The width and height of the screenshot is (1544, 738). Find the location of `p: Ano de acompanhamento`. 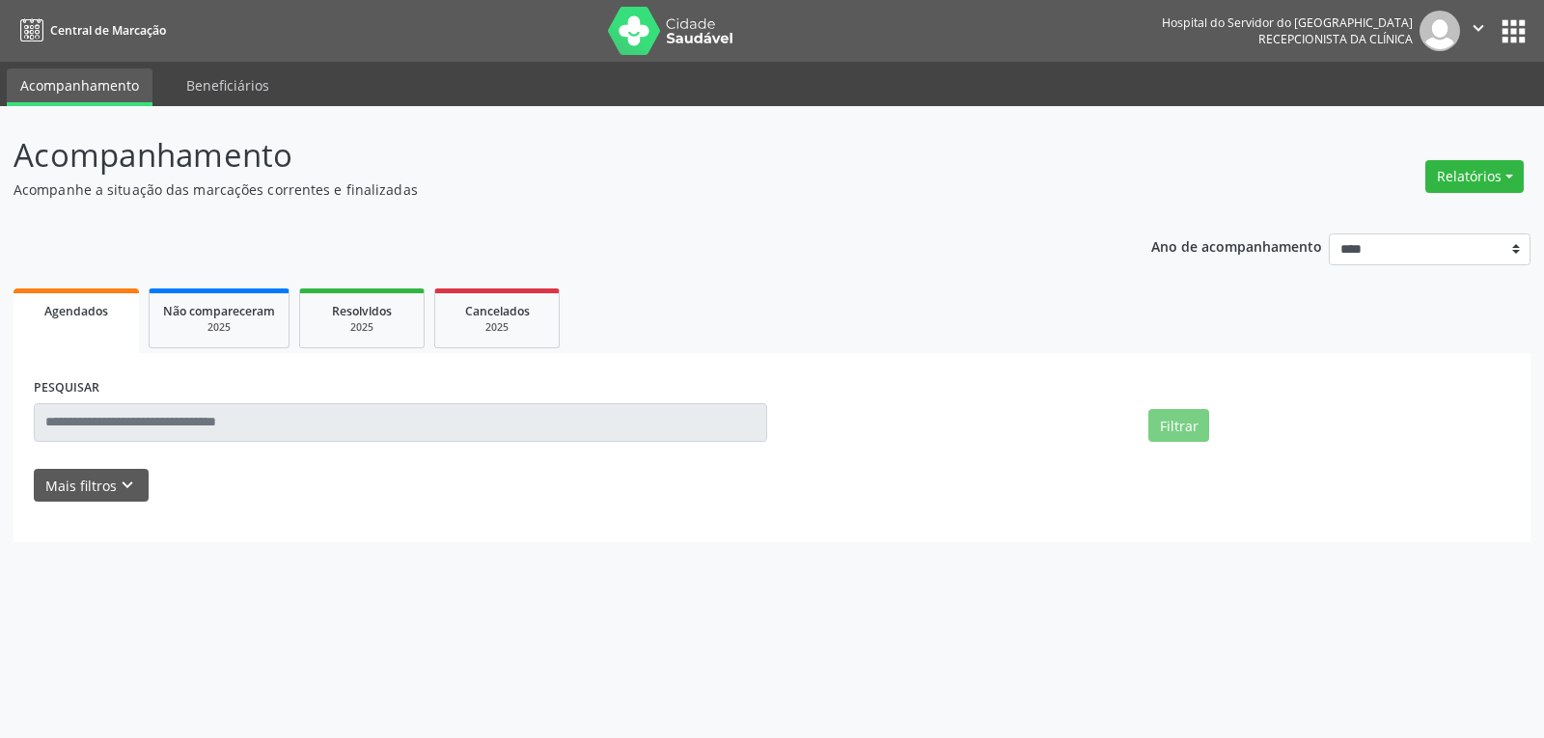

p: Ano de acompanhamento is located at coordinates (1236, 245).